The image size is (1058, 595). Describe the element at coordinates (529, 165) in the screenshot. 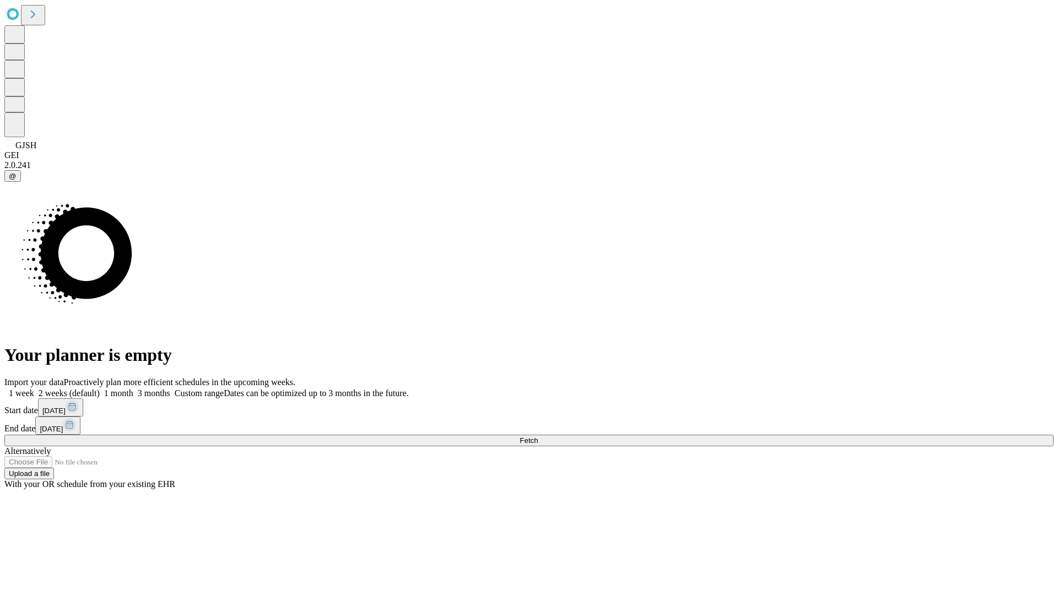

I see `div: 2.0.241` at that location.